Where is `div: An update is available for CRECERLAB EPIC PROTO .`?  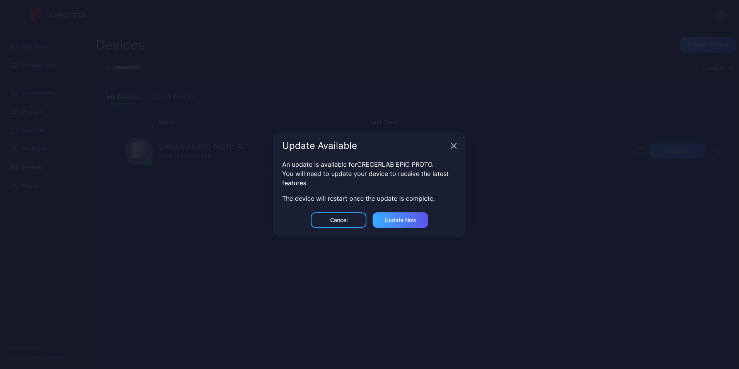 div: An update is available for CRECERLAB EPIC PROTO . is located at coordinates (369, 164).